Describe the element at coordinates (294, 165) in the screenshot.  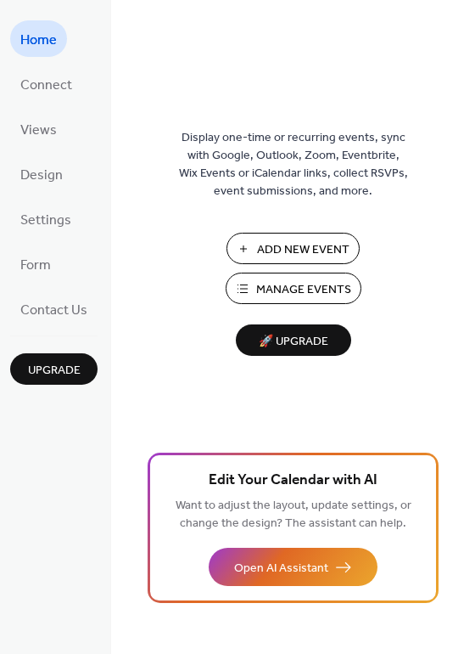
I see `span: Display one-time or recurring events, sync with Google, Outlook, Zoom, Eventbrite, Wix Events or ...` at that location.